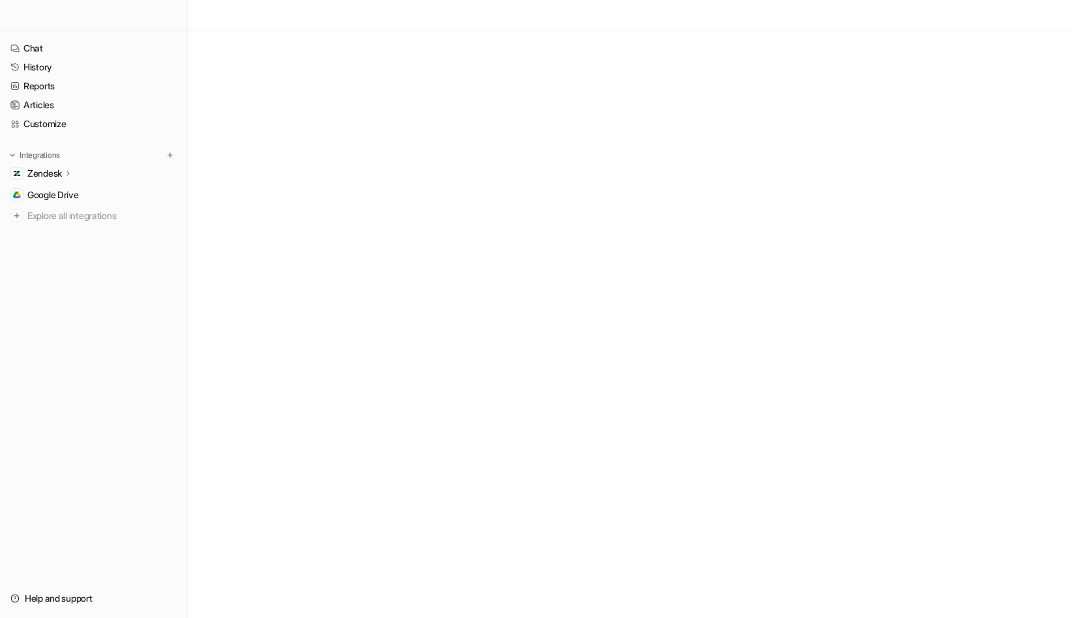 This screenshot has height=618, width=1072. Describe the element at coordinates (17, 216) in the screenshot. I see `img: explore all integrations` at that location.